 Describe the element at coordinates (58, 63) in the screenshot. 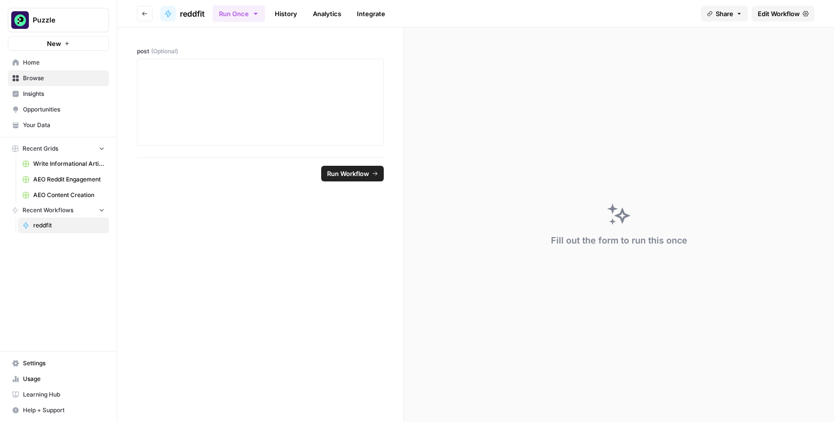

I see `a: Home` at that location.